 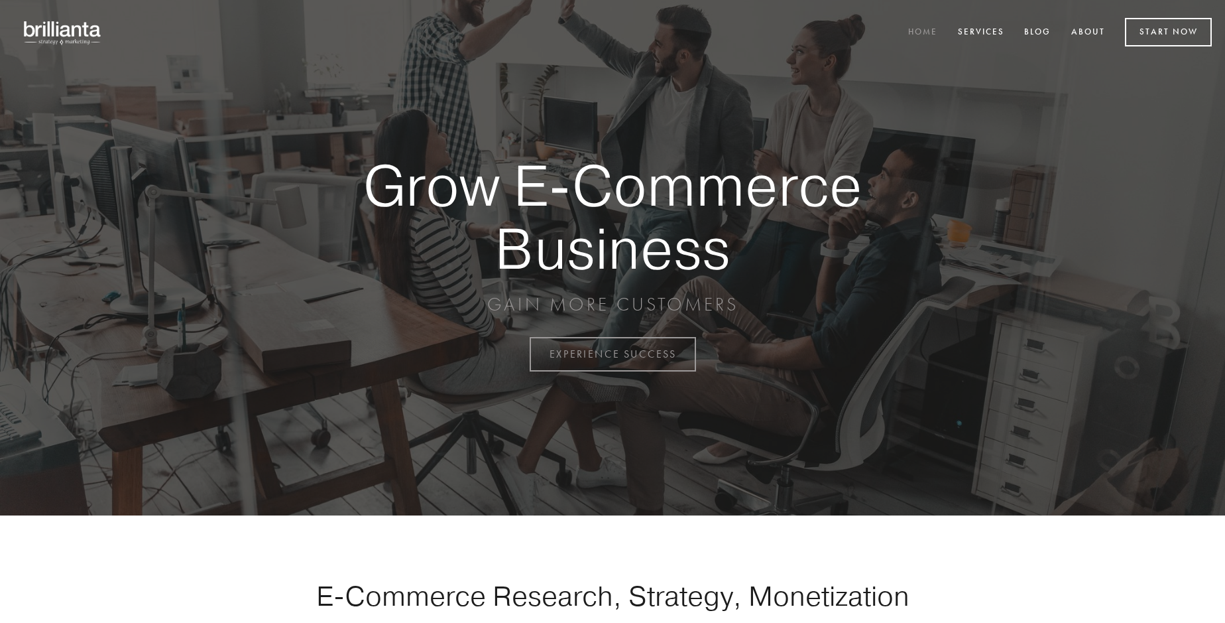 I want to click on img: brillianta - research, strategy, marketing, so click(x=63, y=32).